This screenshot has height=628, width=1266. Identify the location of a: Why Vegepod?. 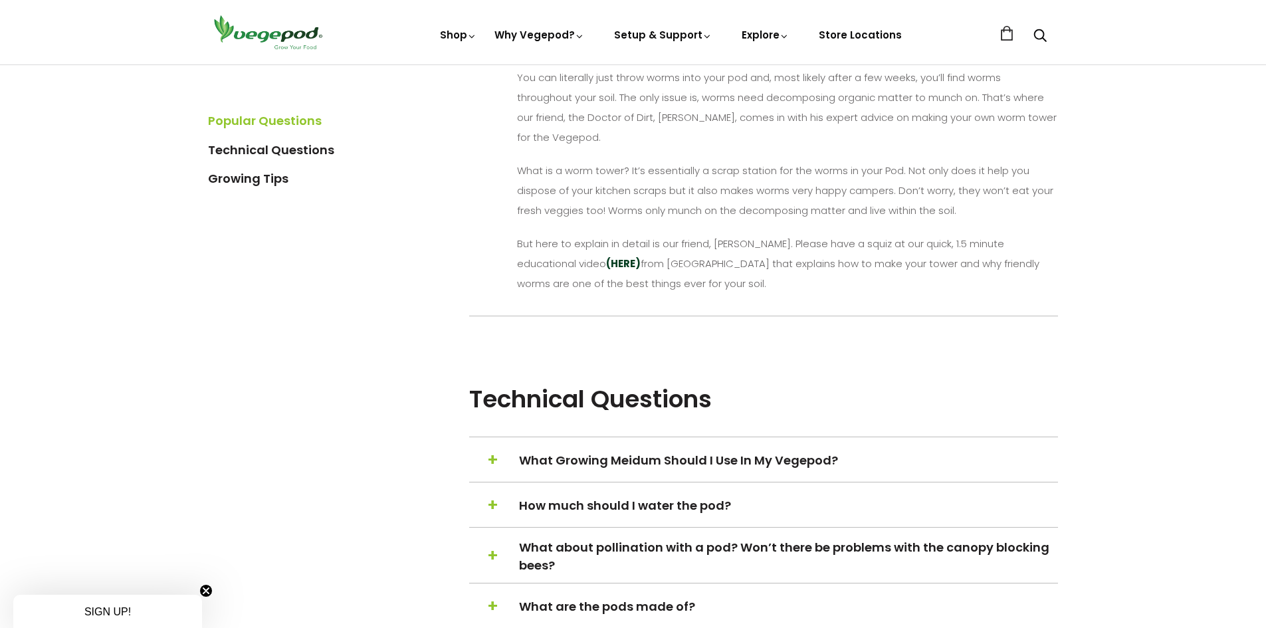
(540, 35).